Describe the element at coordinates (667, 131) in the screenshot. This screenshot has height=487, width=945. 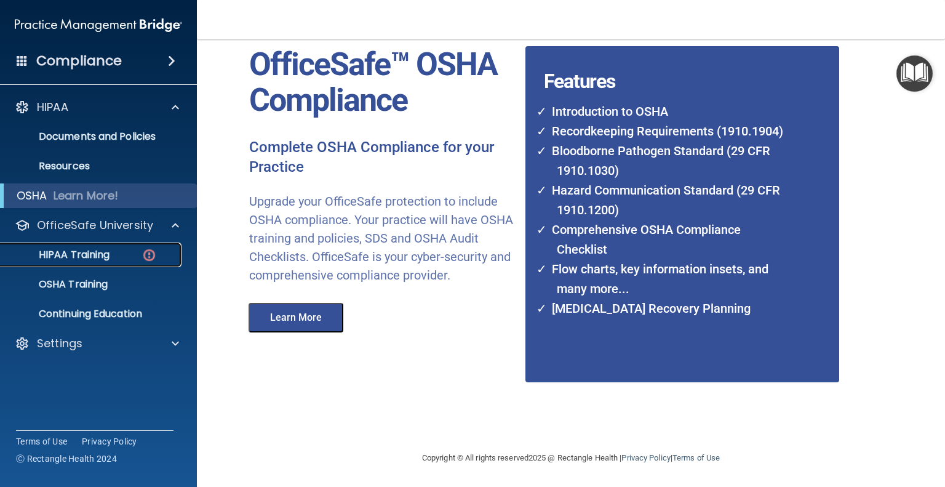
I see `li: Recordkeeping Requirements (1910.1904)` at that location.